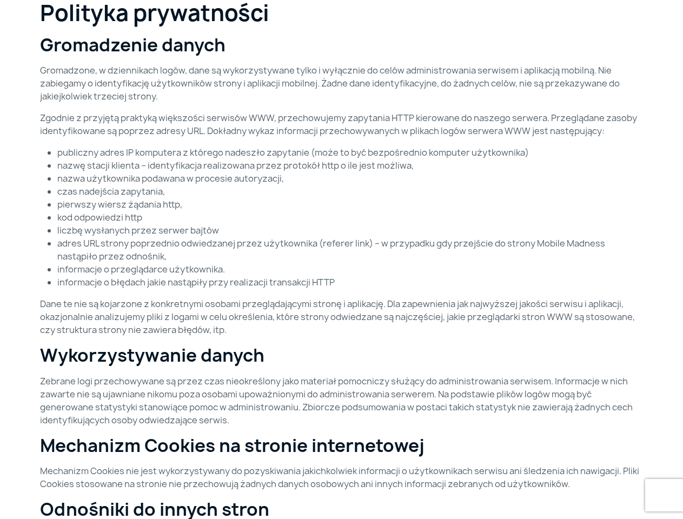 This screenshot has width=683, height=519. I want to click on p: Zebrane logi przechowywane są przez czas nieokreślony jako materiał pomocniczy służący do adminis..., so click(342, 401).